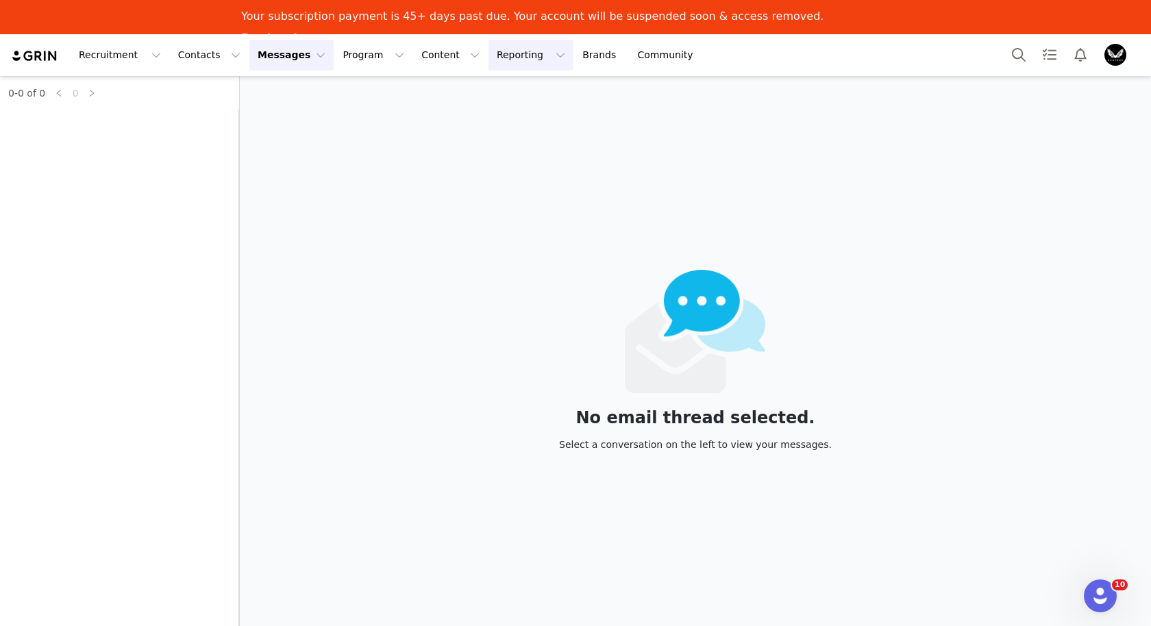 The width and height of the screenshot is (1151, 626). Describe the element at coordinates (601, 55) in the screenshot. I see `a: Brands` at that location.